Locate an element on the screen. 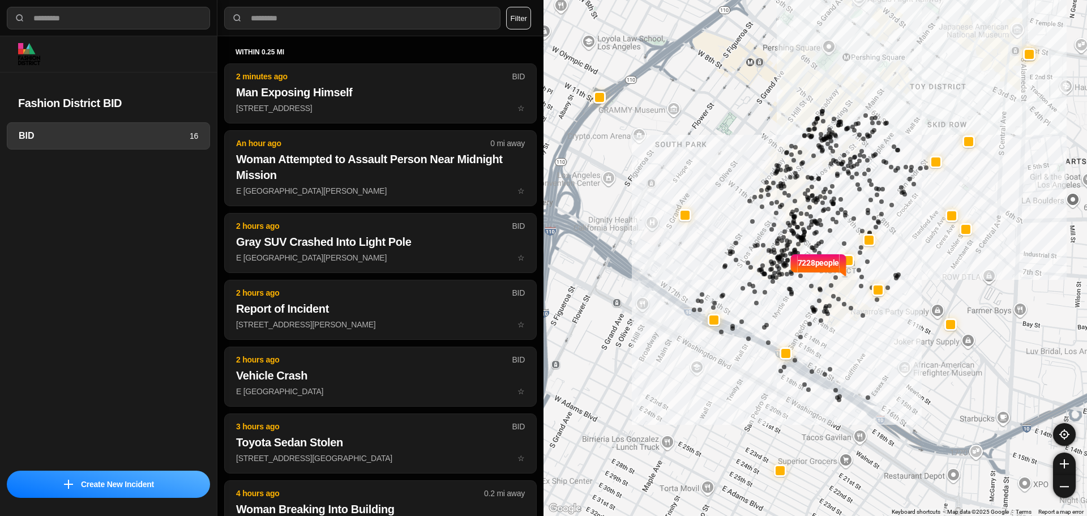 The image size is (1087, 516). h2: Woman Attempted to Assault Person Near Midnight Mission is located at coordinates (381, 167).